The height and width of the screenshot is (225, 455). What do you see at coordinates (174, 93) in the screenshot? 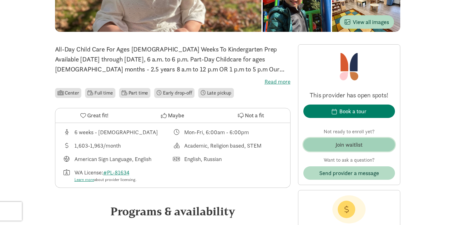
I see `li: Early drop-off` at bounding box center [174, 93].